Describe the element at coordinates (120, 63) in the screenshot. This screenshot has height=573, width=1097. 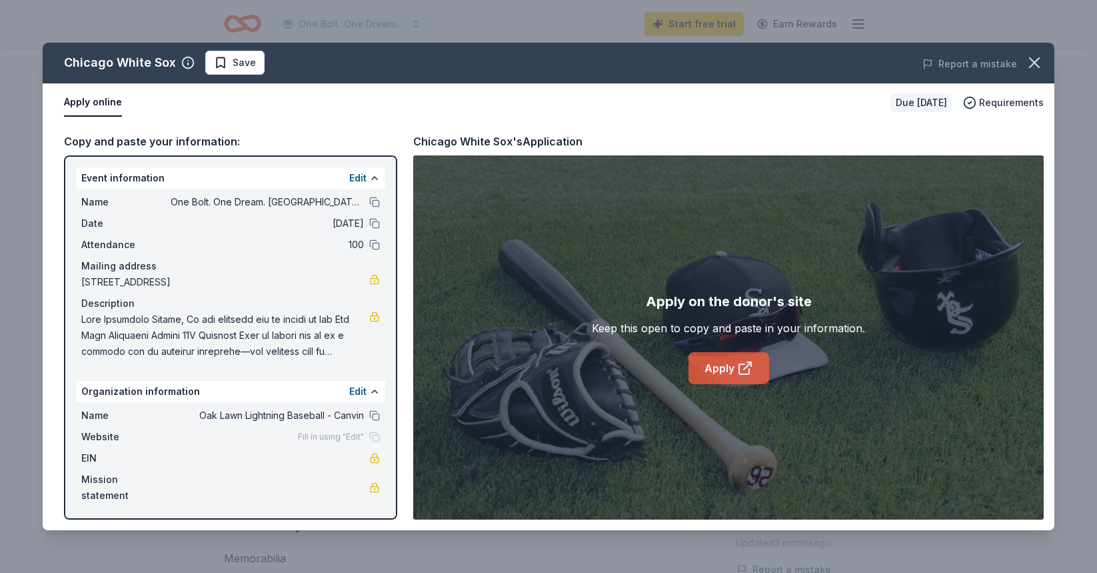
I see `div: Chicago White Sox` at that location.